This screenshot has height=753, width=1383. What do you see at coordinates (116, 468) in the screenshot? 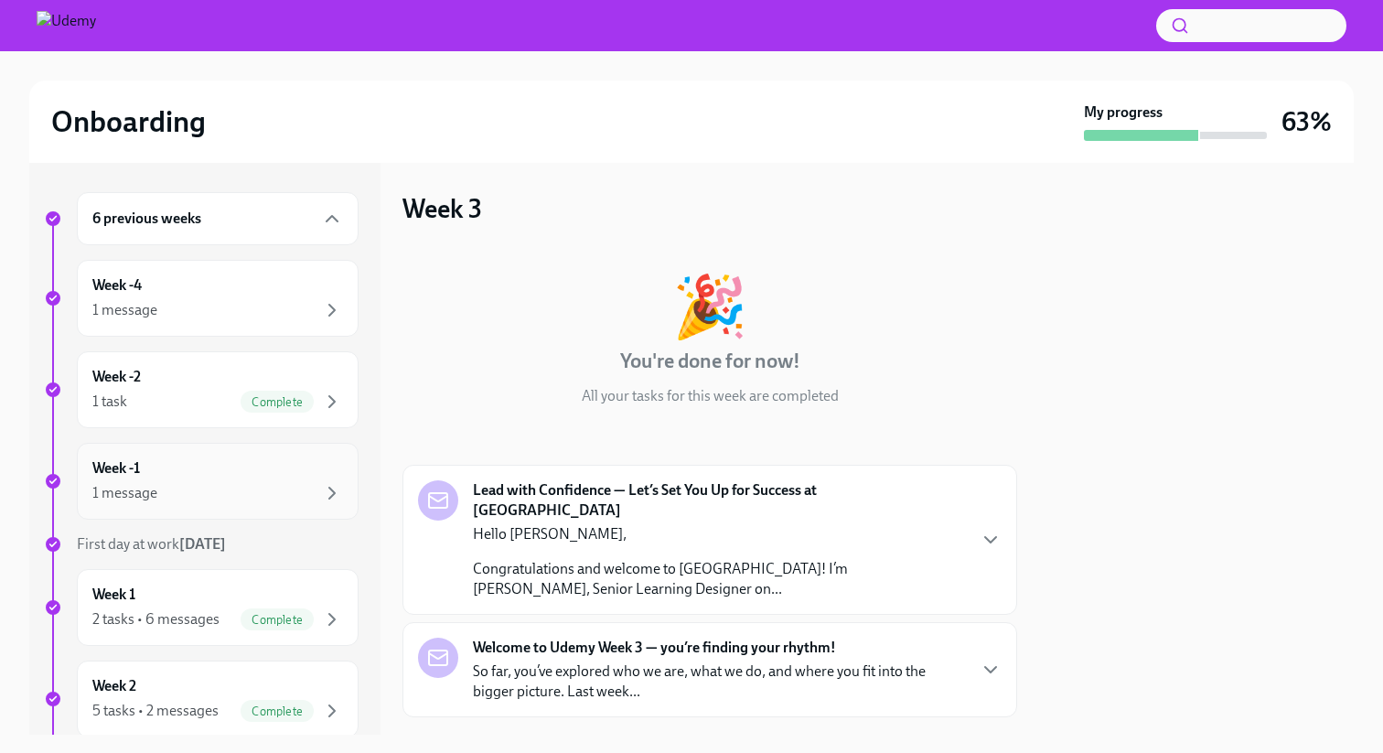
I see `h6: Week -1` at bounding box center [116, 468].